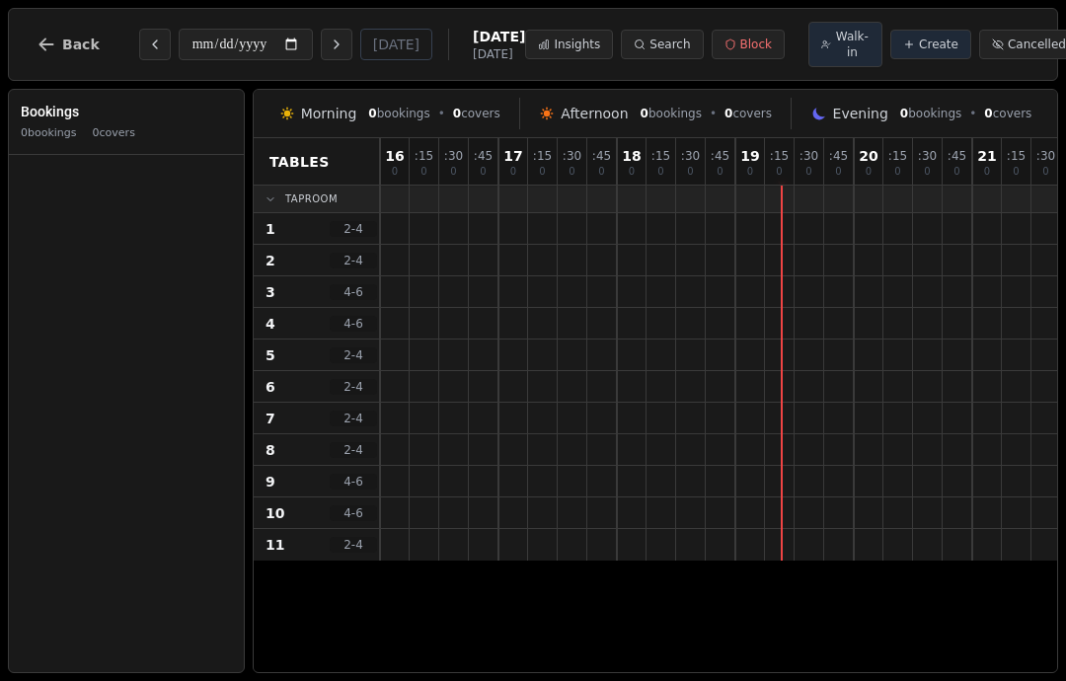  I want to click on h3: Bookings, so click(126, 111).